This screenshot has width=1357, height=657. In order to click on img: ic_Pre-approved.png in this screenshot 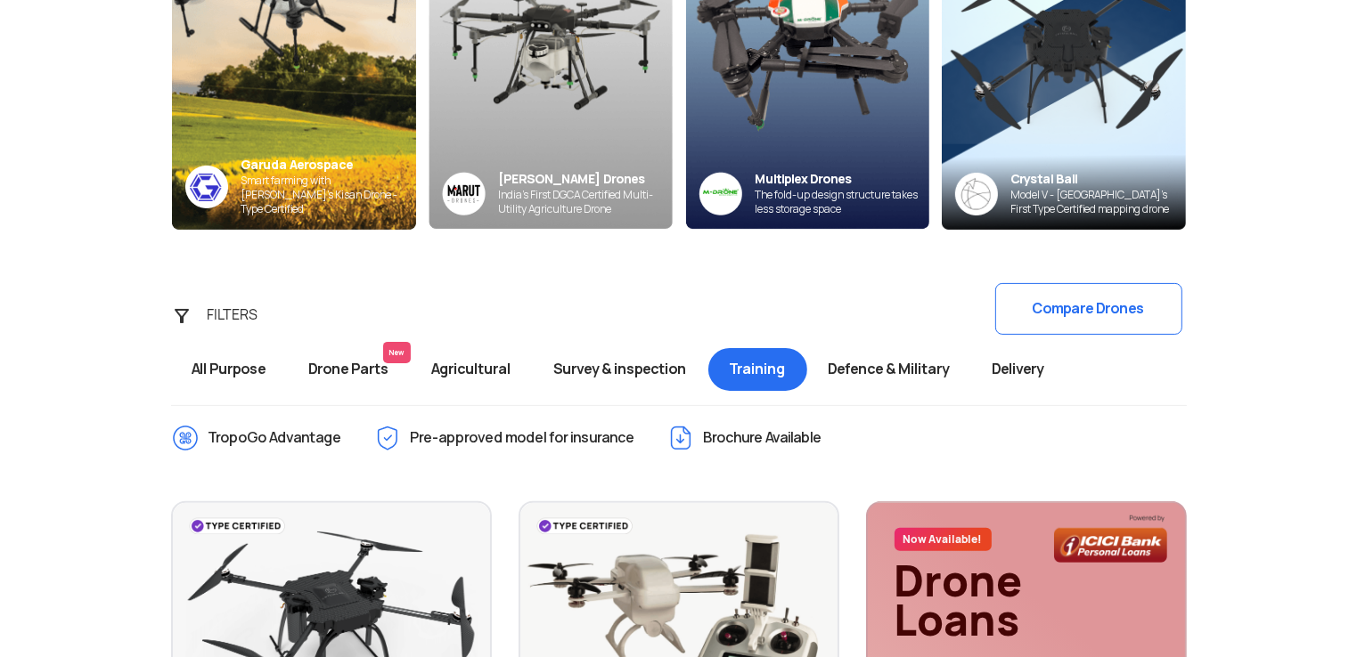, I will do `click(388, 438)`.